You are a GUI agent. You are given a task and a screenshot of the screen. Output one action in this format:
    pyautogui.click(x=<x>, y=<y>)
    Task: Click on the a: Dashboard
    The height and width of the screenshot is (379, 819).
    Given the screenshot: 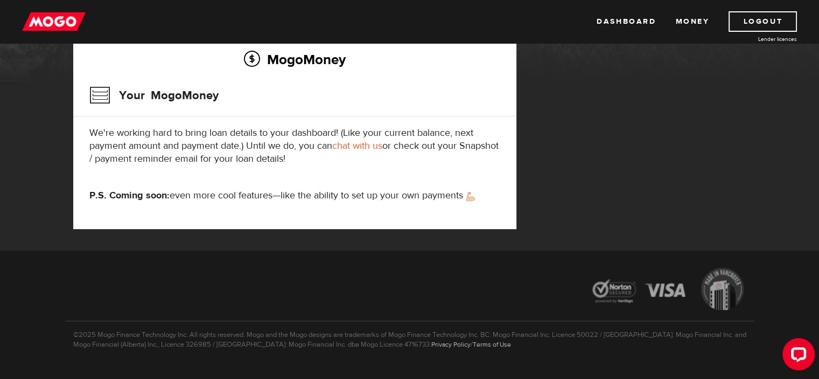 What is the action you would take?
    pyautogui.click(x=626, y=22)
    